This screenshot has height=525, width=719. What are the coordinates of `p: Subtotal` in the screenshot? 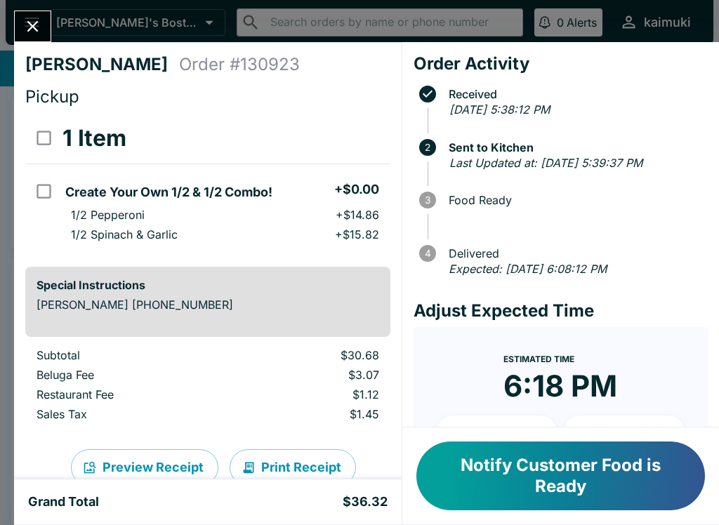 It's located at (127, 355).